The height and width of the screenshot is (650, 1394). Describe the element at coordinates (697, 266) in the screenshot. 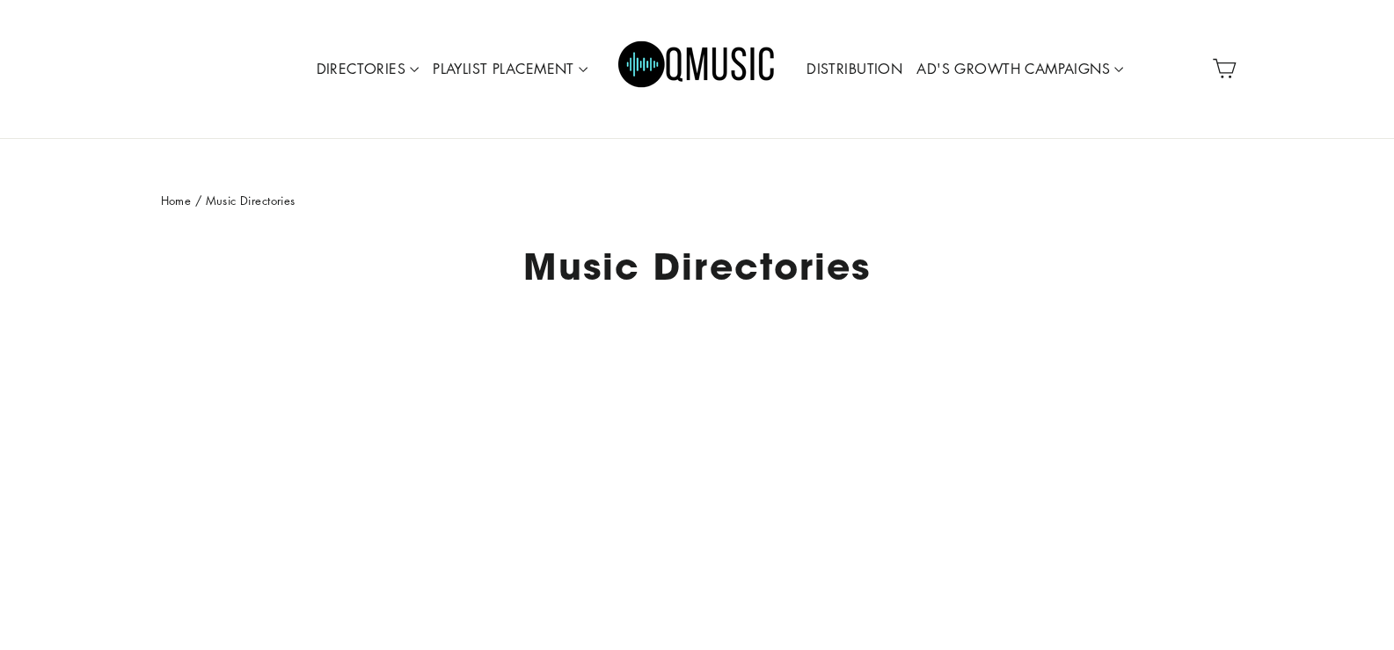

I see `h1: Music Directories` at that location.